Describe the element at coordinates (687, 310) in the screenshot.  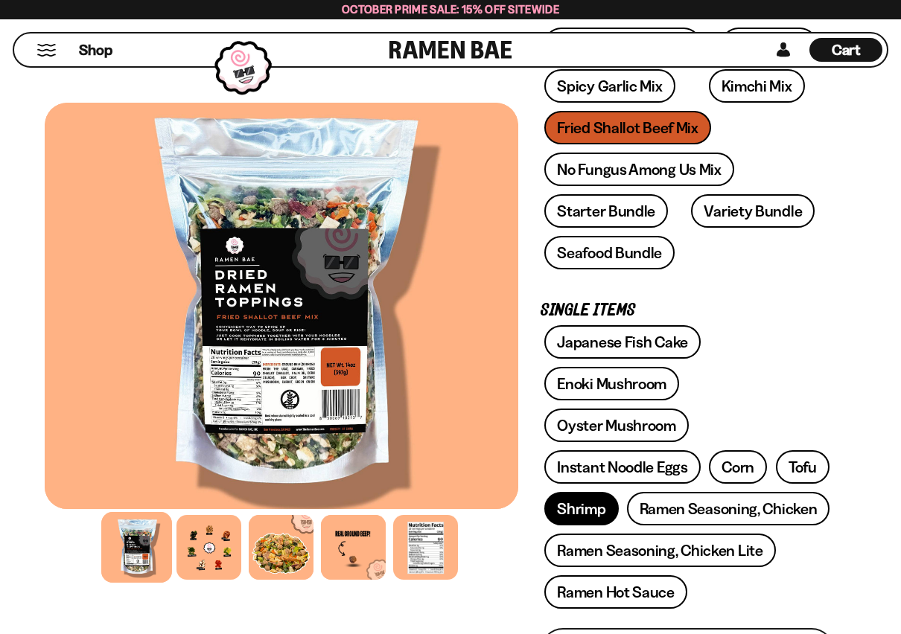
I see `p: Single Items` at that location.